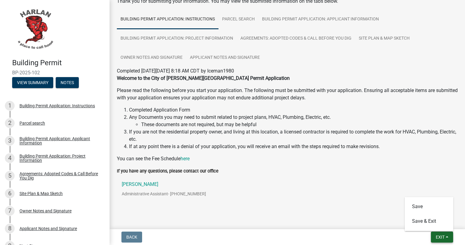  Describe the element at coordinates (10, 211) in the screenshot. I see `div: 7` at that location.